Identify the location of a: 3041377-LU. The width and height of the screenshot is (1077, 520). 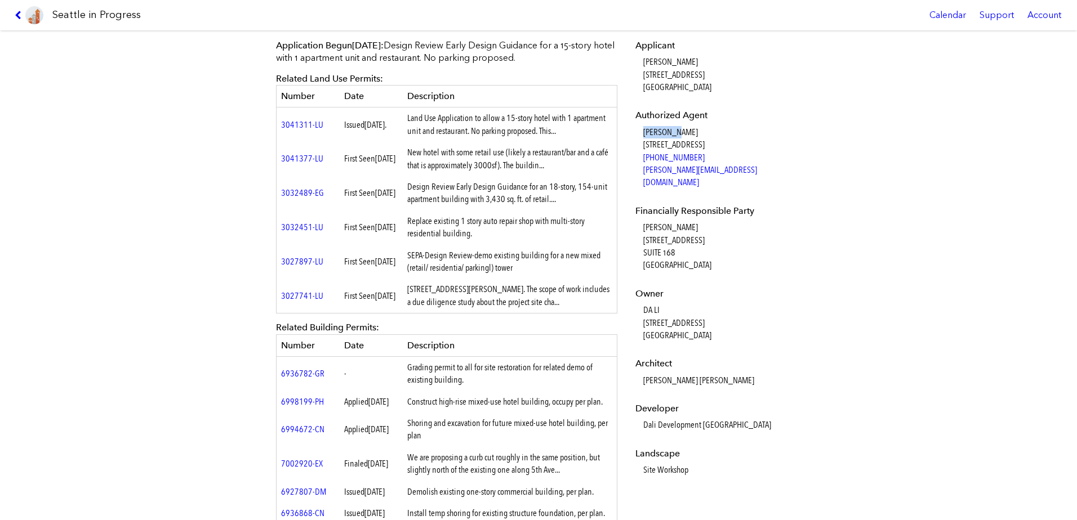
(302, 158).